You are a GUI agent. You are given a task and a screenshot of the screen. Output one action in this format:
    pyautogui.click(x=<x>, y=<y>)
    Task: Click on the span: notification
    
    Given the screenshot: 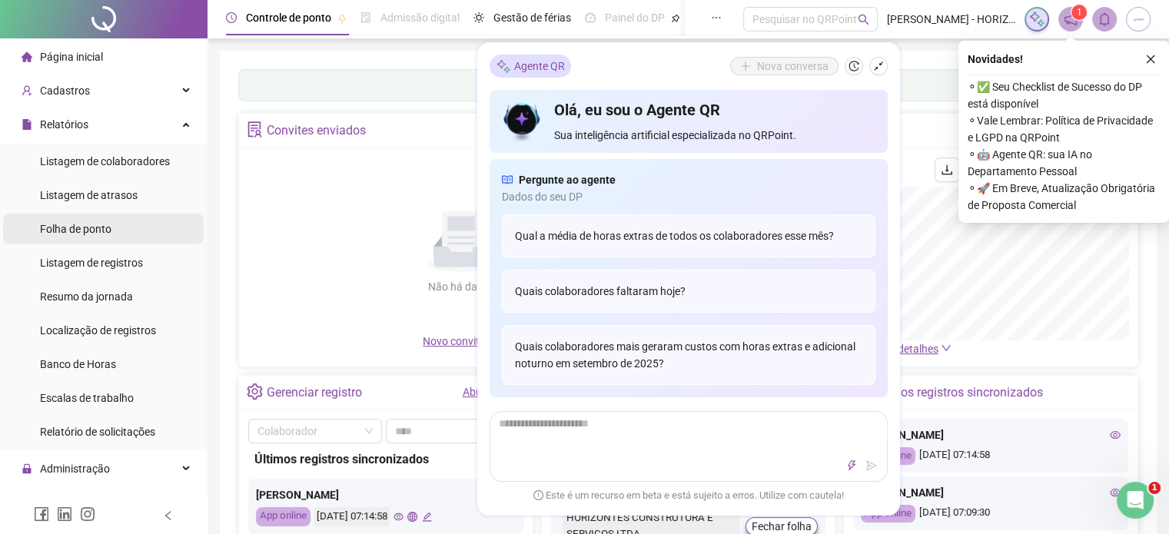 What is the action you would take?
    pyautogui.click(x=1071, y=19)
    